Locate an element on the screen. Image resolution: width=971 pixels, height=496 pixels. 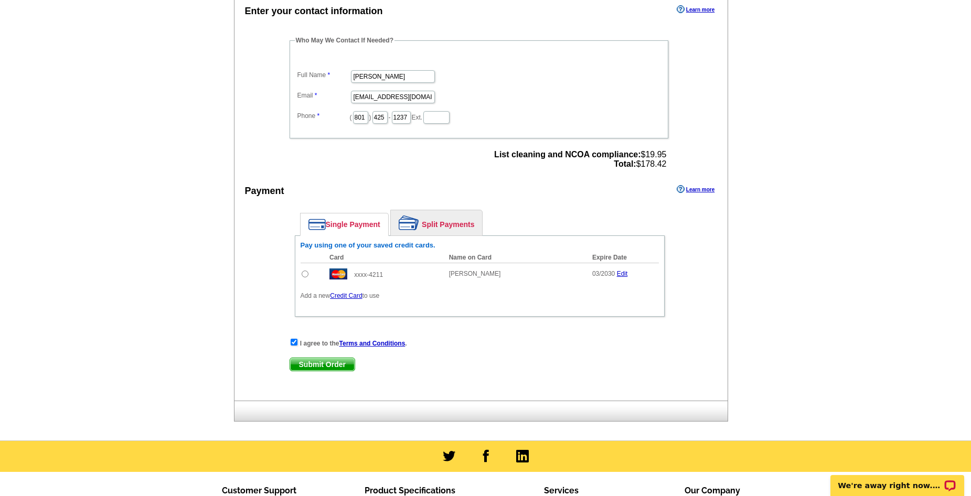
span: 03/2030 is located at coordinates (603, 274).